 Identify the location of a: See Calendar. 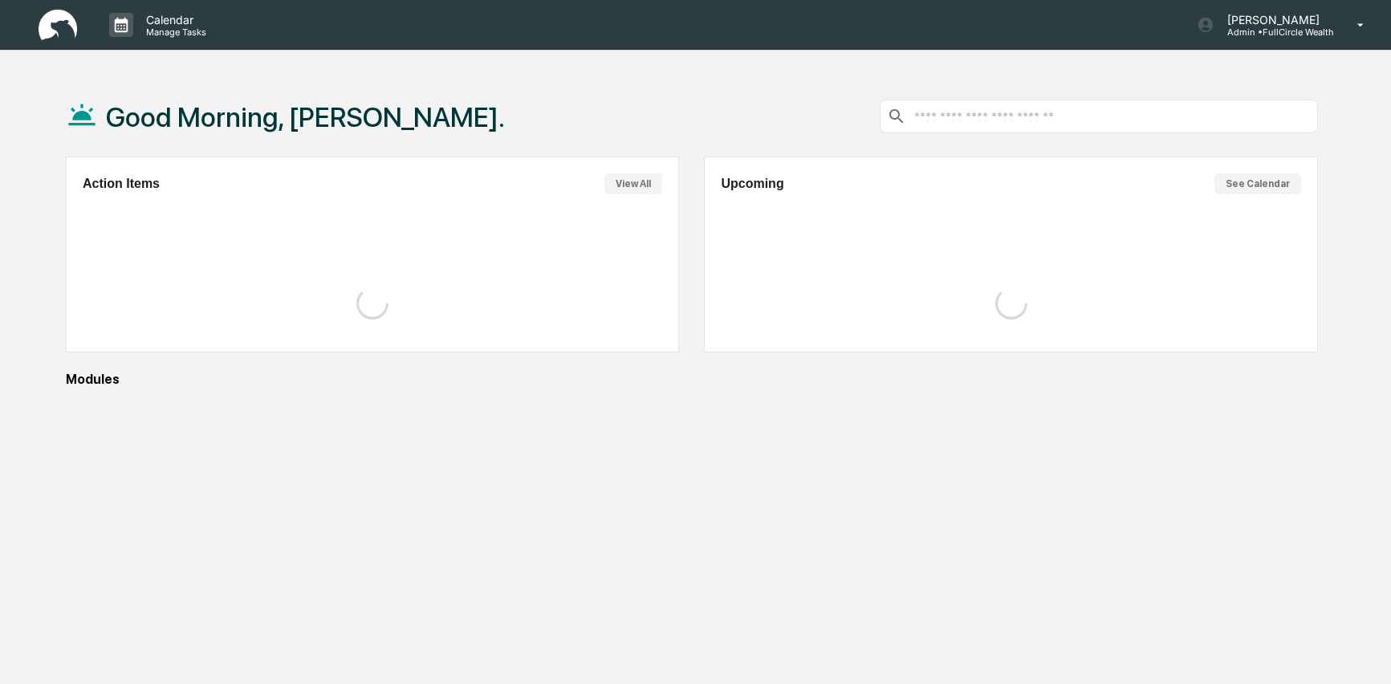
(1258, 184).